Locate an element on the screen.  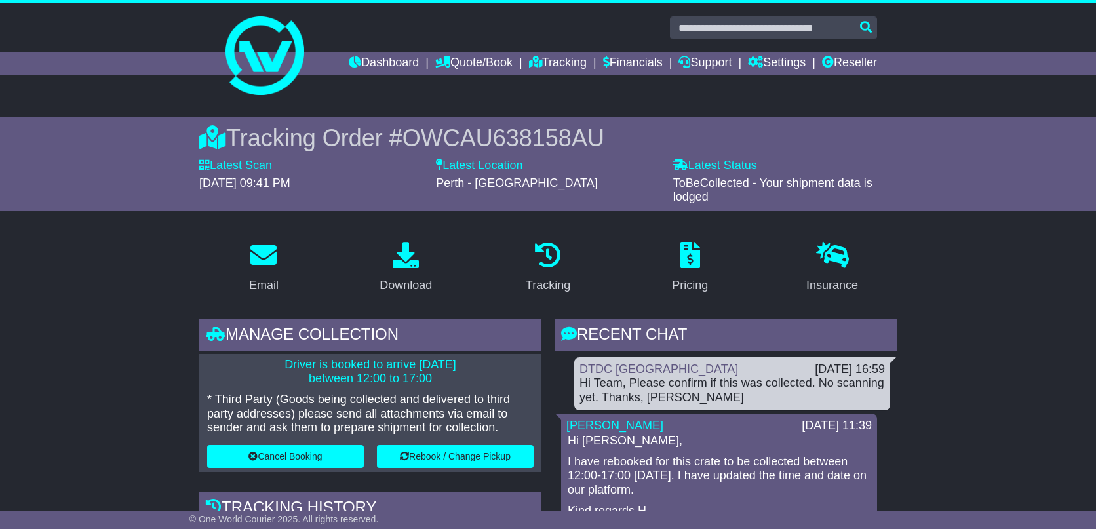
a: Financials is located at coordinates (632, 64).